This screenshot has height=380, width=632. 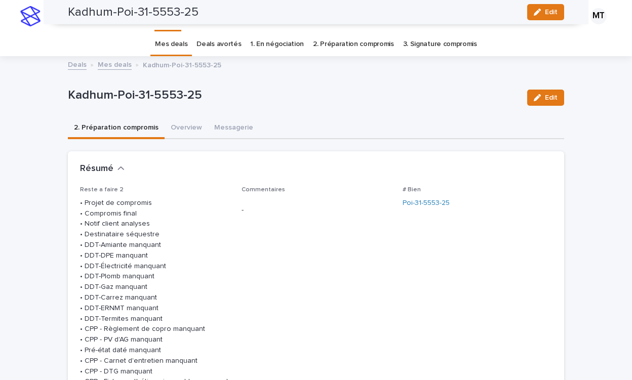 What do you see at coordinates (440, 44) in the screenshot?
I see `a: 3. Signature compromis` at bounding box center [440, 44].